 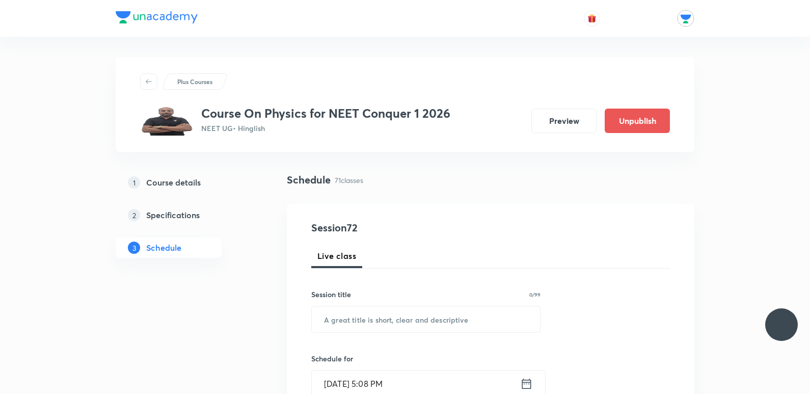 I want to click on h6: Schedule for, so click(x=426, y=358).